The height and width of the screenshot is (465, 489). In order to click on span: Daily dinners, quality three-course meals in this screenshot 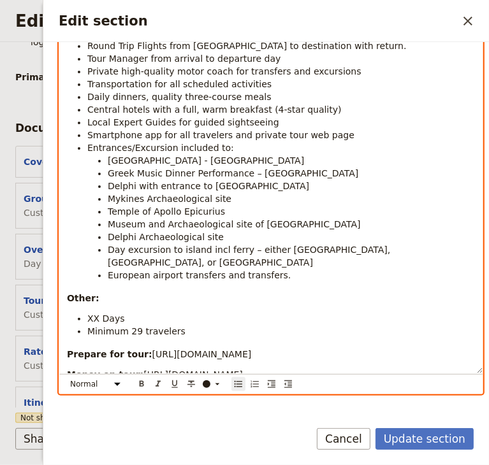, I will do `click(179, 97)`.